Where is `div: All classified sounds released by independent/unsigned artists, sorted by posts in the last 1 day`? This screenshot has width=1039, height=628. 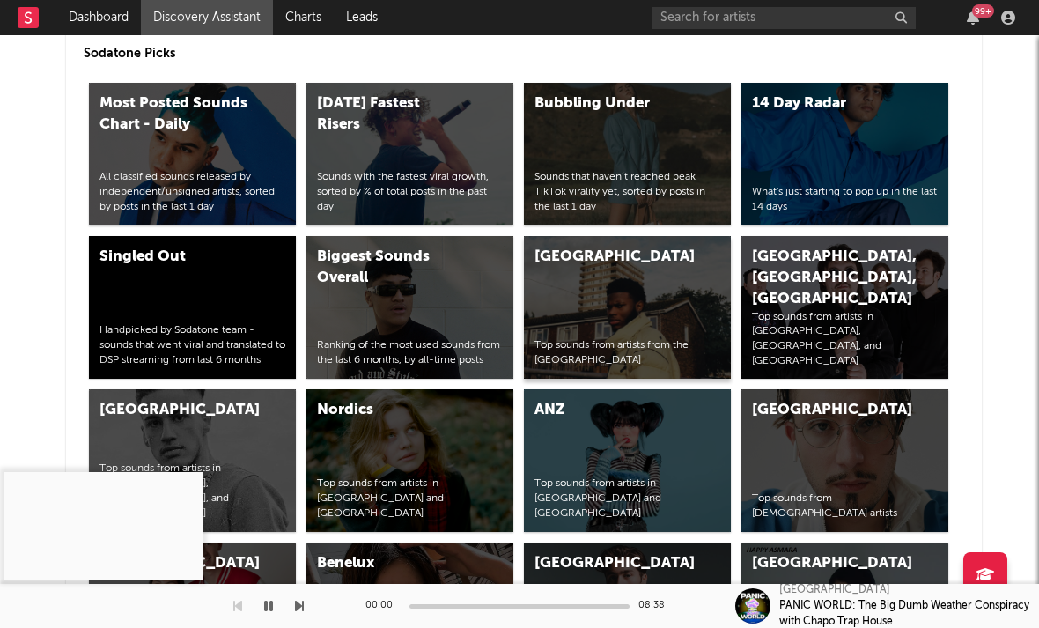 div: All classified sounds released by independent/unsigned artists, sorted by posts in the last 1 day is located at coordinates (192, 192).